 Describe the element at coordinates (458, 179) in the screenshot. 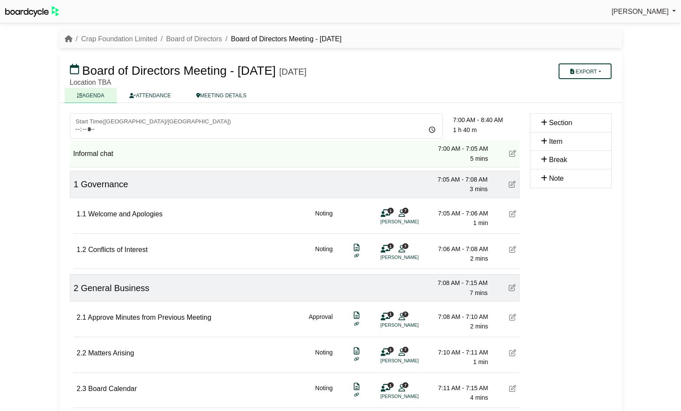

I see `div: 7:05 AM - 7:08 AM` at that location.